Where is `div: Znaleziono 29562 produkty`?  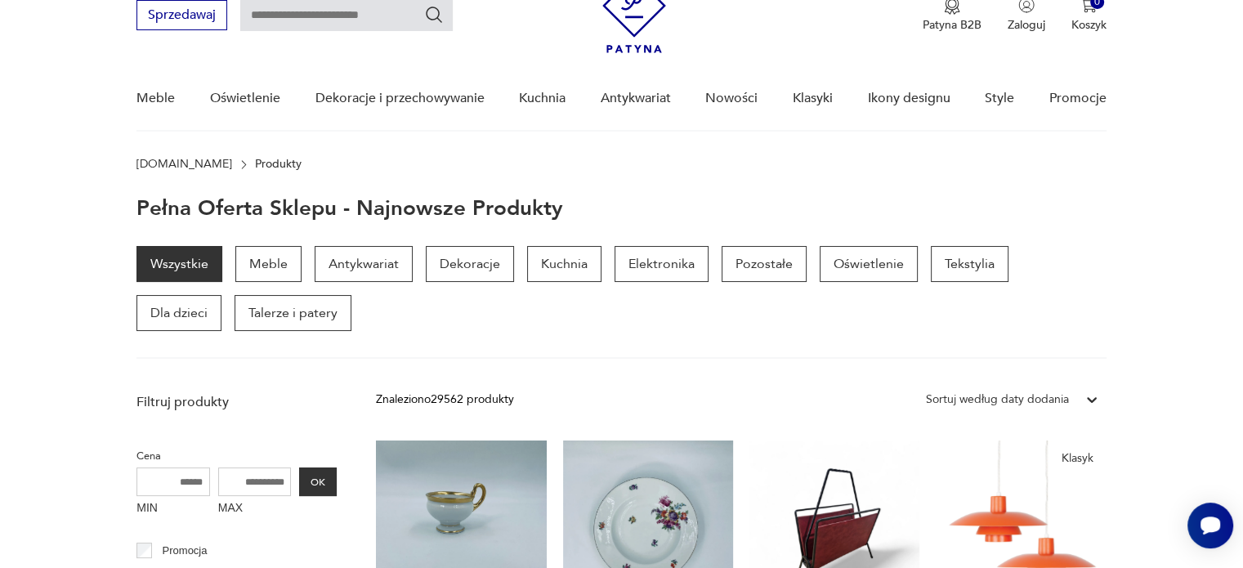
div: Znaleziono 29562 produkty is located at coordinates (444, 399).